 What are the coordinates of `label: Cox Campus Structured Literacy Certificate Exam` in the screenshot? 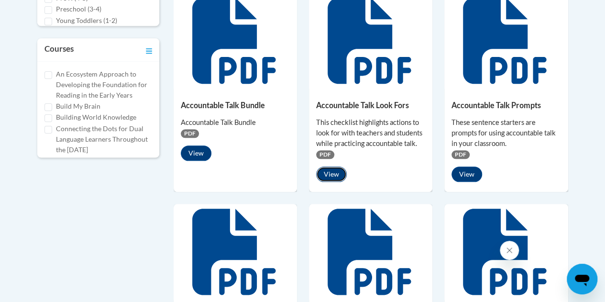 It's located at (104, 166).